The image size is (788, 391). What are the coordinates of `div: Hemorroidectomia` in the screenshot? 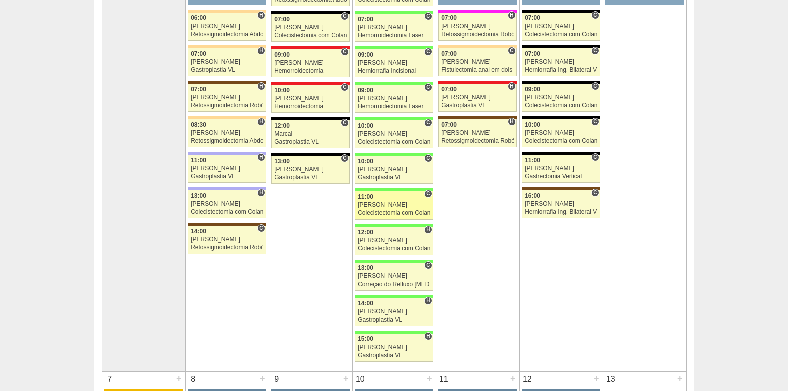 It's located at (310, 106).